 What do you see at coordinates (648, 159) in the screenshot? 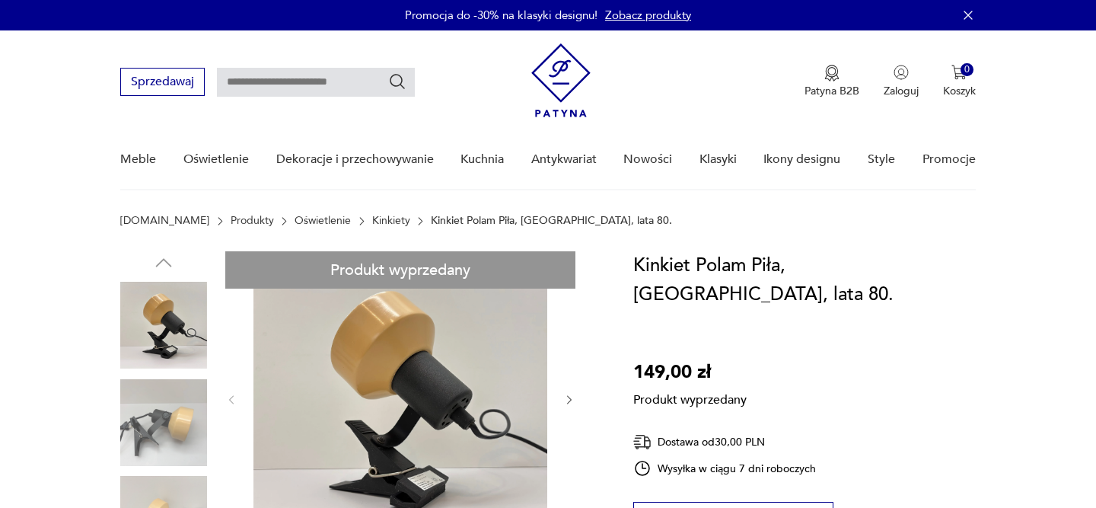
I see `a: Nowości` at bounding box center [648, 159].